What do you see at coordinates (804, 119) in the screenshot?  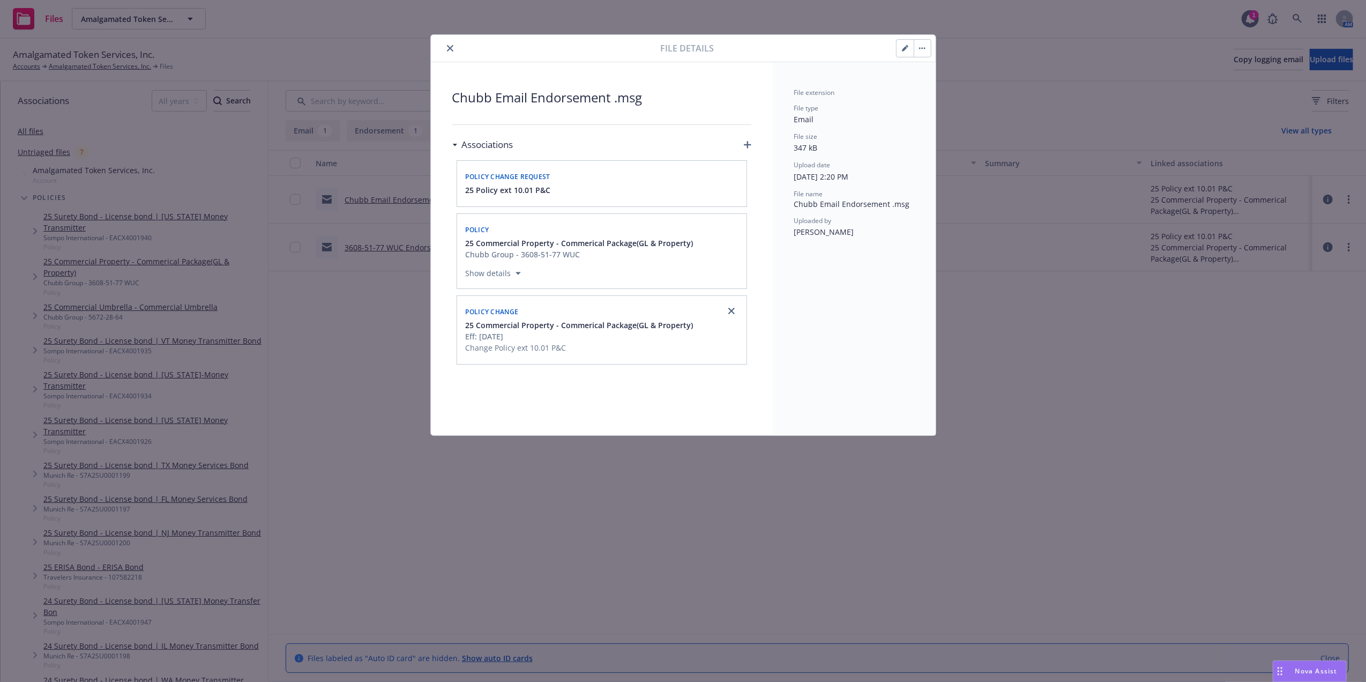 I see `span: Email` at bounding box center [804, 119].